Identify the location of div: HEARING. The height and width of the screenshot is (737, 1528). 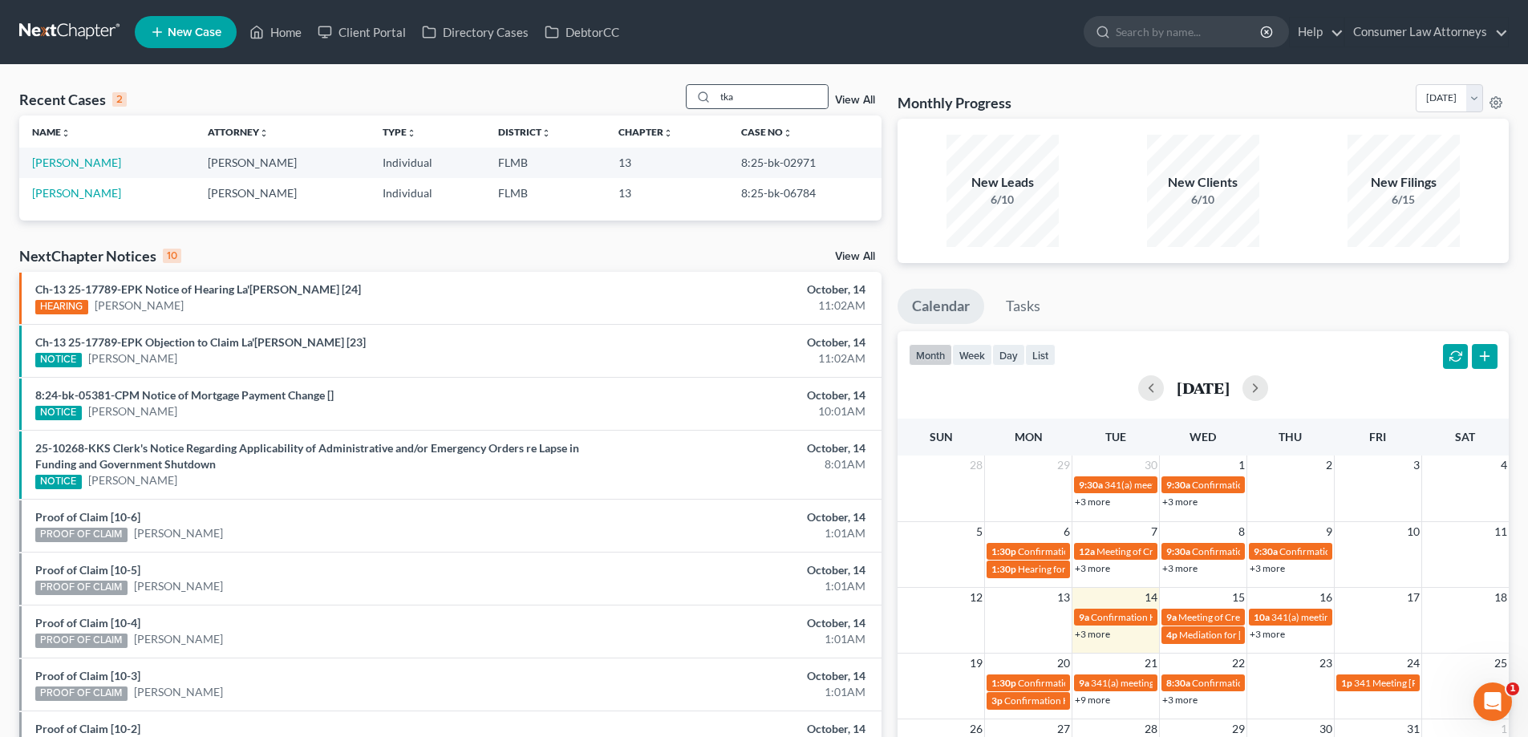
(62, 307).